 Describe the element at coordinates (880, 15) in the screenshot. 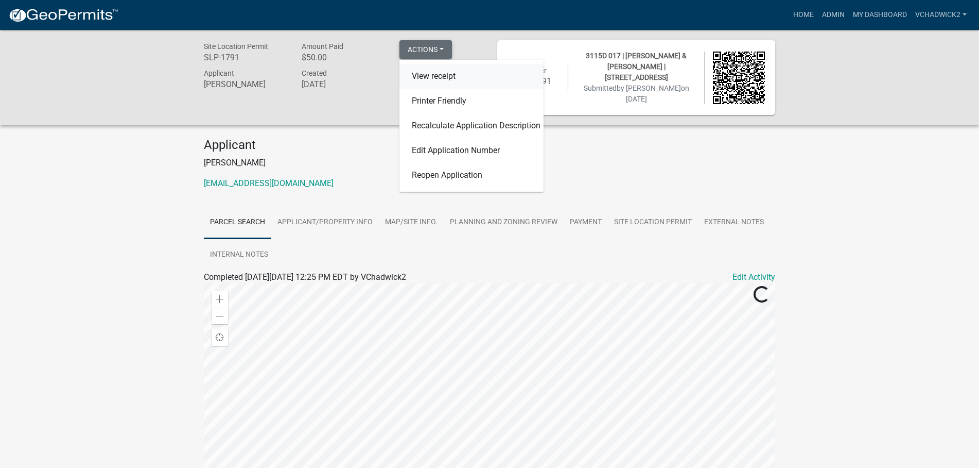

I see `a: My Dashboard` at that location.